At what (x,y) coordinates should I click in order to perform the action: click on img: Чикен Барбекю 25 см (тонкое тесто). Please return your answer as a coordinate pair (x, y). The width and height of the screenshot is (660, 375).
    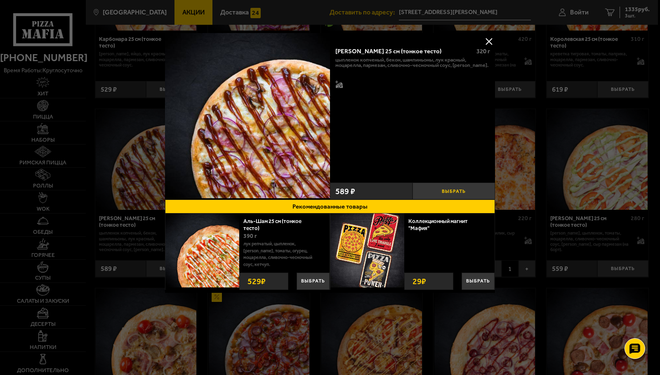
    Looking at the image, I should click on (247, 115).